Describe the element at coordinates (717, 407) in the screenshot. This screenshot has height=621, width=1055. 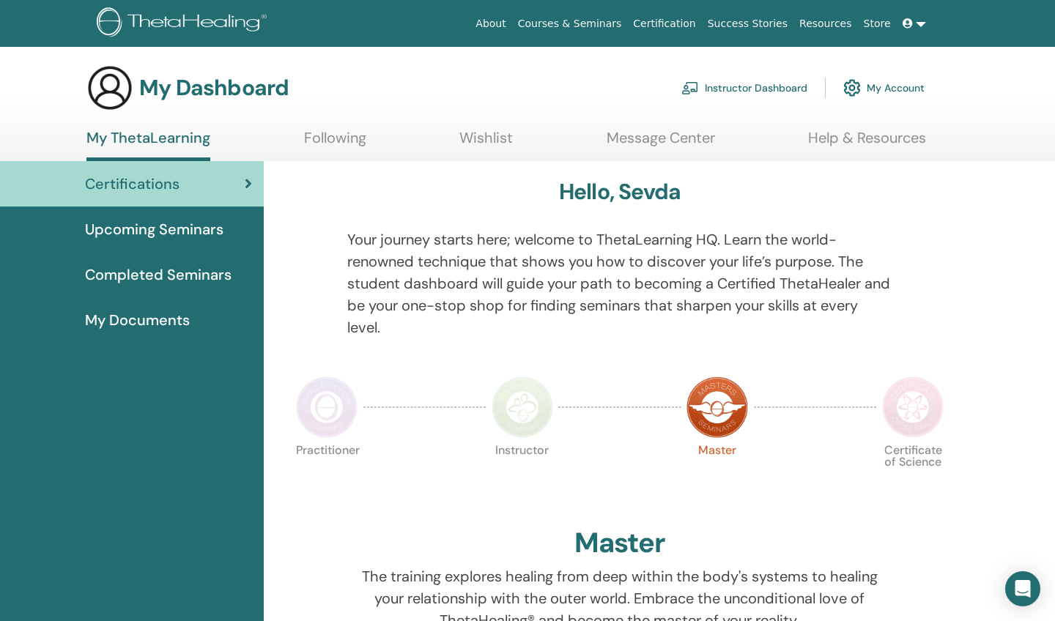
I see `img: Master` at that location.